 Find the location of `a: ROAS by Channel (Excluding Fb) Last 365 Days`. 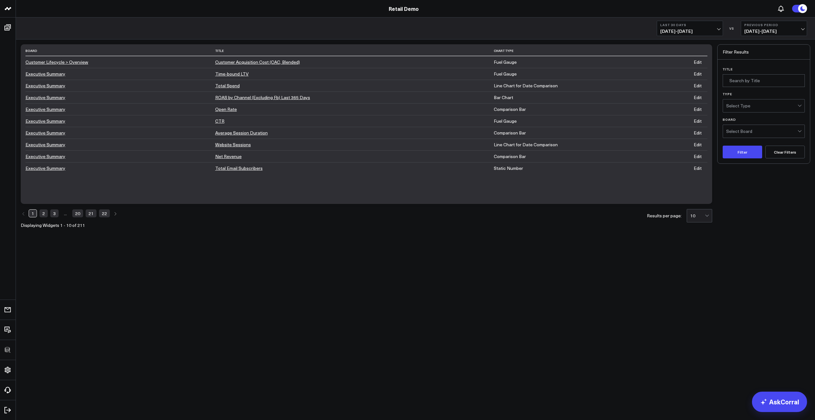

a: ROAS by Channel (Excluding Fb) Last 365 Days is located at coordinates (263, 97).